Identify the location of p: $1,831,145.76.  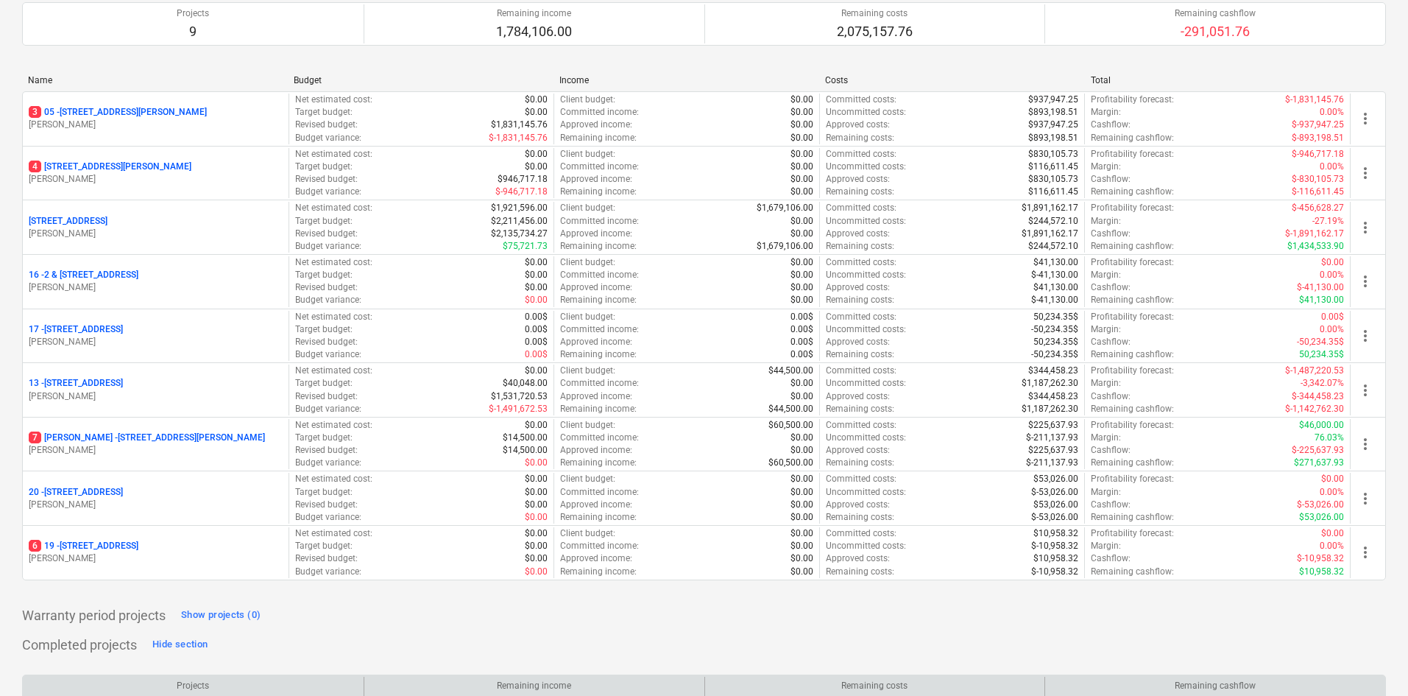
(519, 124).